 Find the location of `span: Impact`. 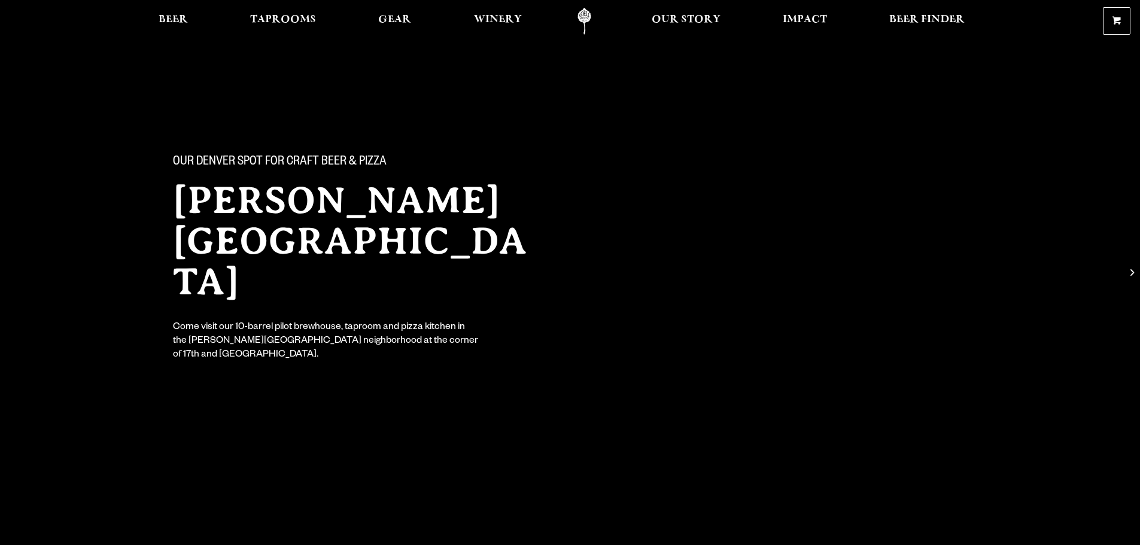

span: Impact is located at coordinates (805, 20).